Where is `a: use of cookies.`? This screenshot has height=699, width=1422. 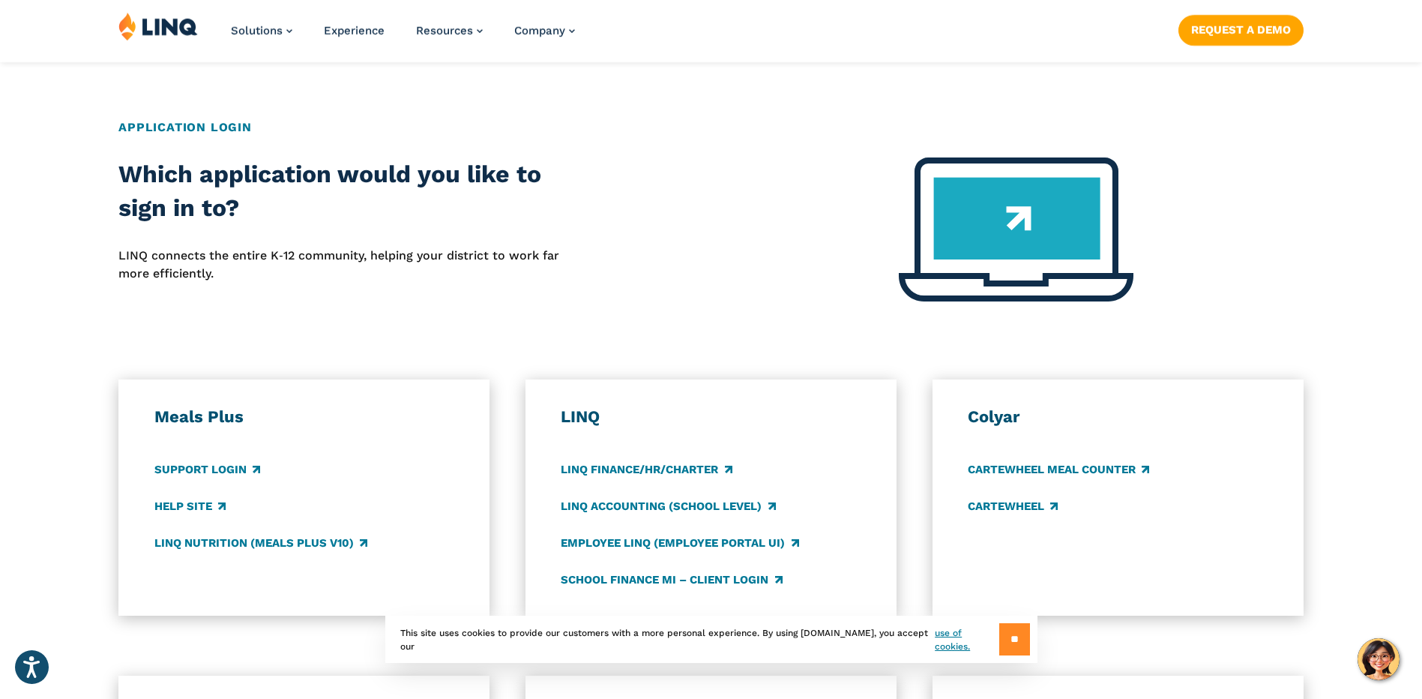
a: use of cookies. is located at coordinates (966, 639).